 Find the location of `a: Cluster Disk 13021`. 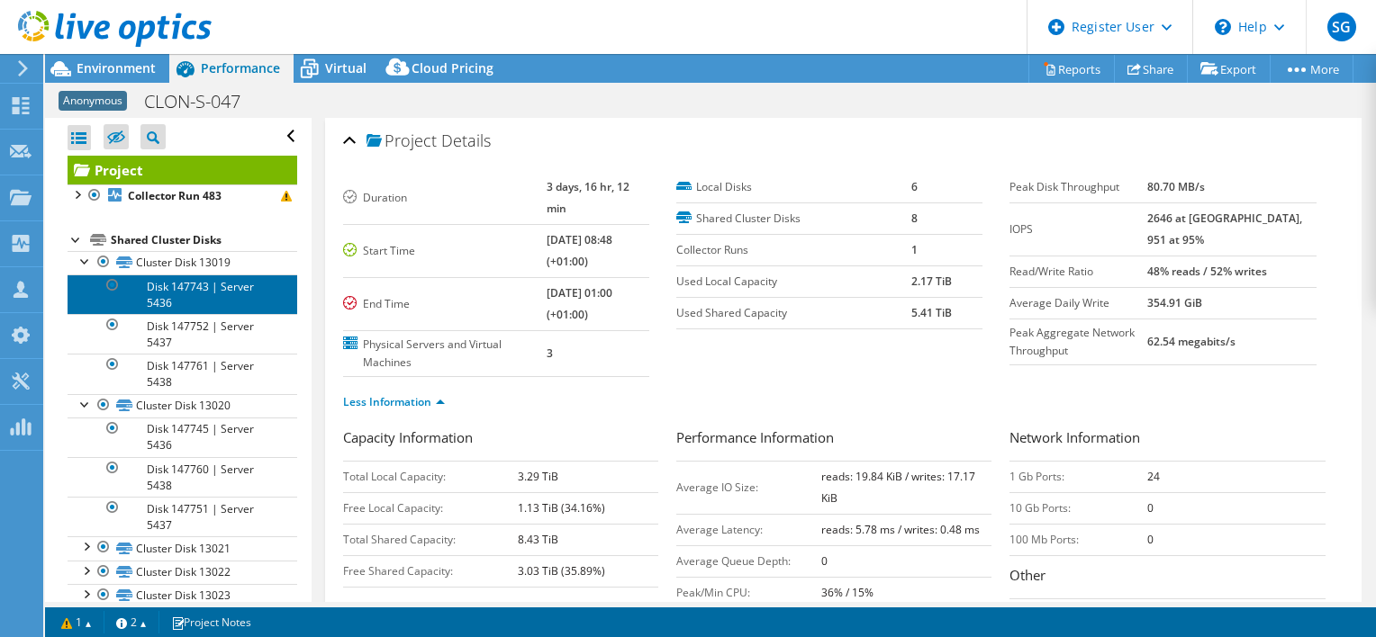

a: Cluster Disk 13021 is located at coordinates (182, 548).